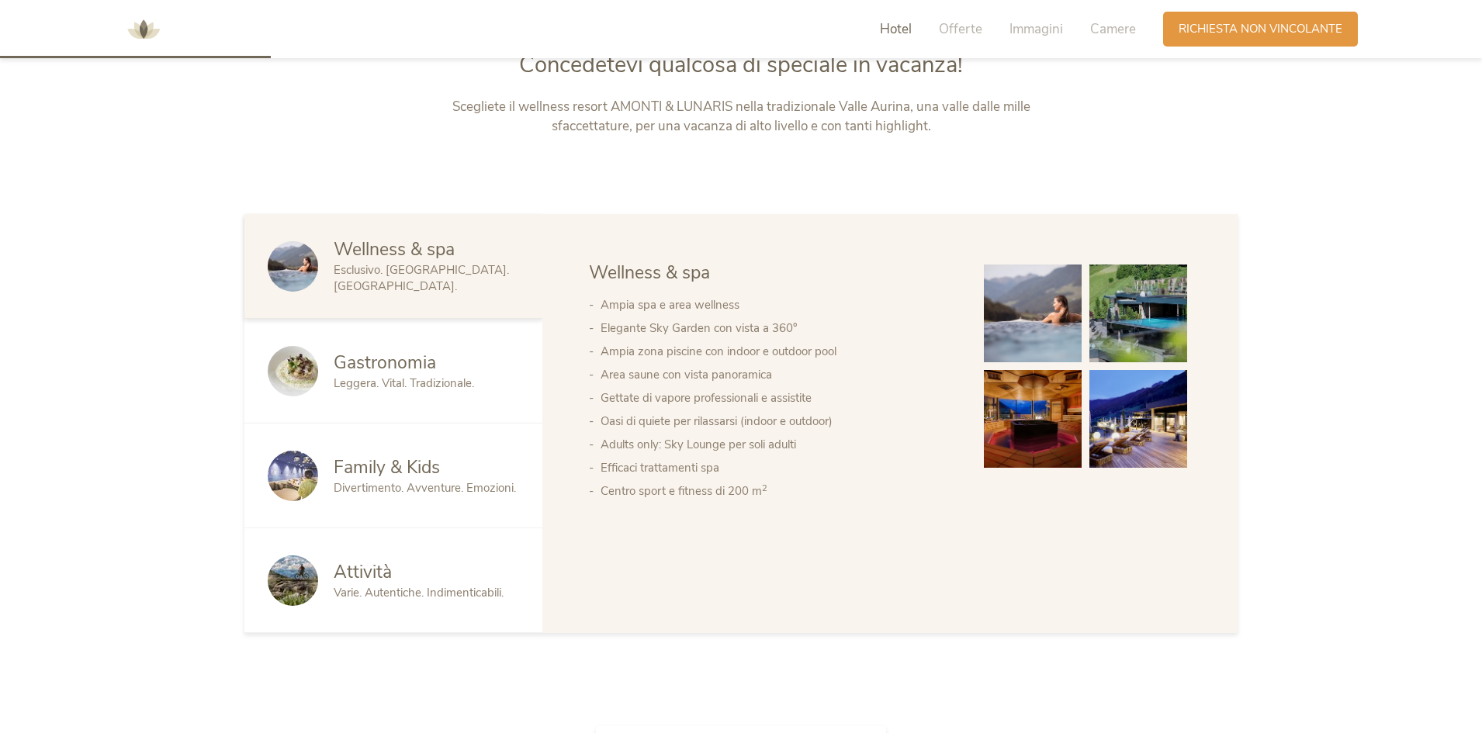 This screenshot has height=733, width=1482. I want to click on li: Ampia zona piscine con indoor e outdoor pool, so click(777, 351).